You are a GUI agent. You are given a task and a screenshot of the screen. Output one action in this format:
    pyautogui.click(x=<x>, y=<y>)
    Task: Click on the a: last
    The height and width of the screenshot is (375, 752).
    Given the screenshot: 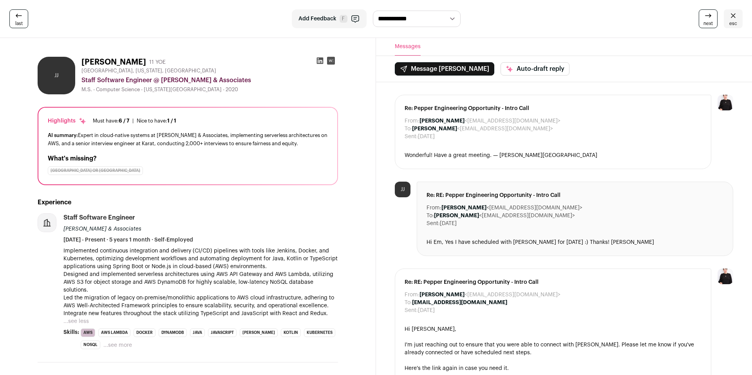 What is the action you would take?
    pyautogui.click(x=19, y=19)
    